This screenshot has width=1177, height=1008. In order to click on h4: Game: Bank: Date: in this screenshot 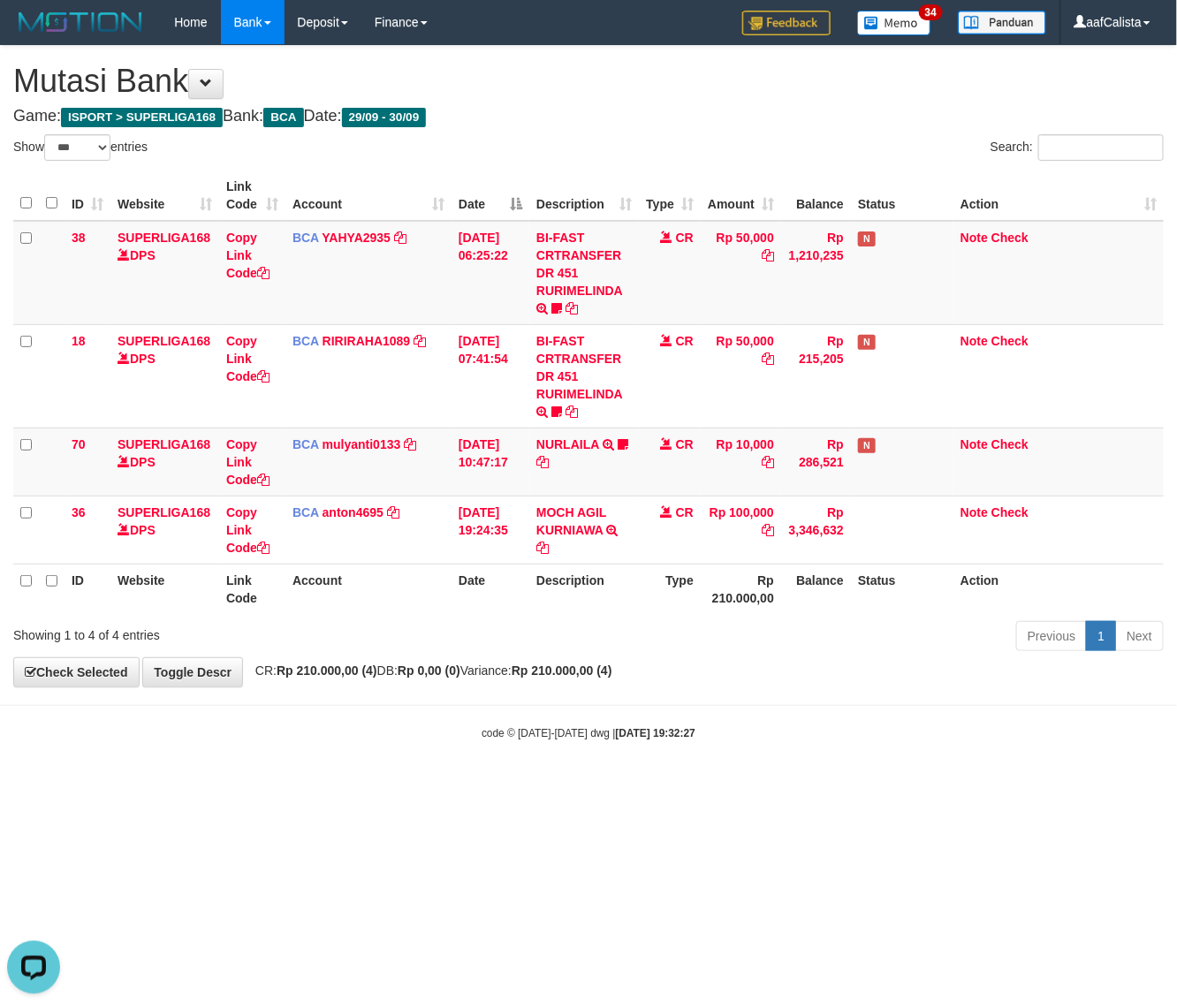, I will do `click(588, 117)`.